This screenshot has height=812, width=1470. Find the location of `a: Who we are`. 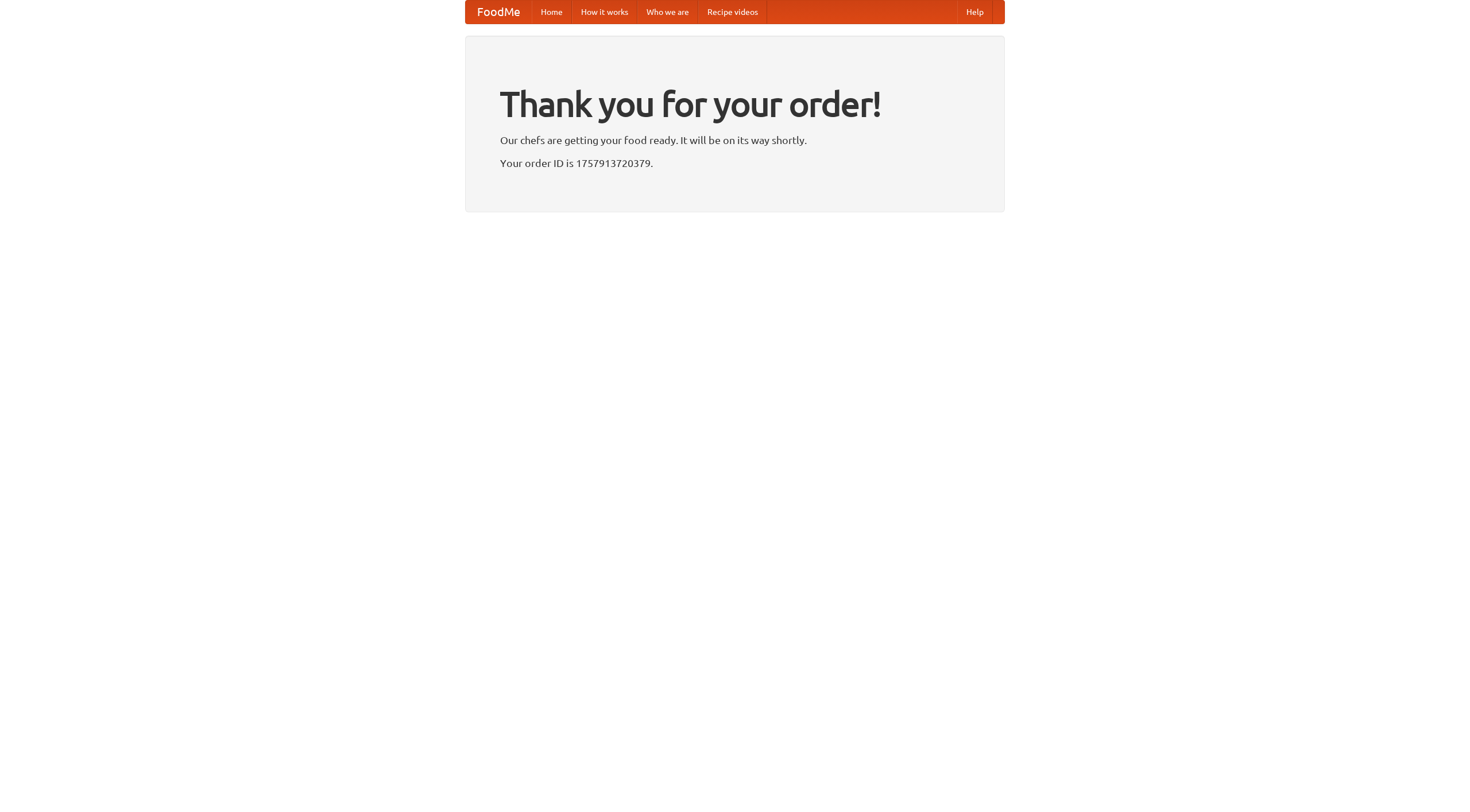

a: Who we are is located at coordinates (668, 12).